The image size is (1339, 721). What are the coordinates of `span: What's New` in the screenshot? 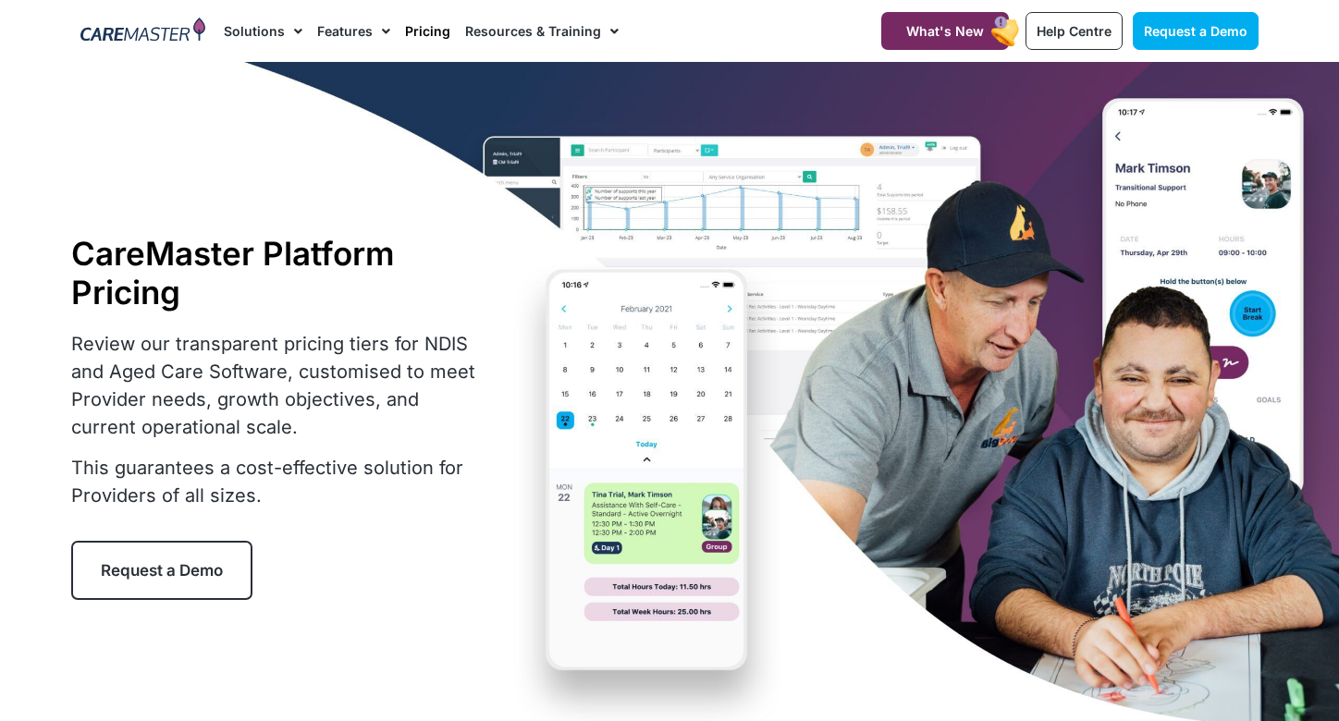 It's located at (945, 31).